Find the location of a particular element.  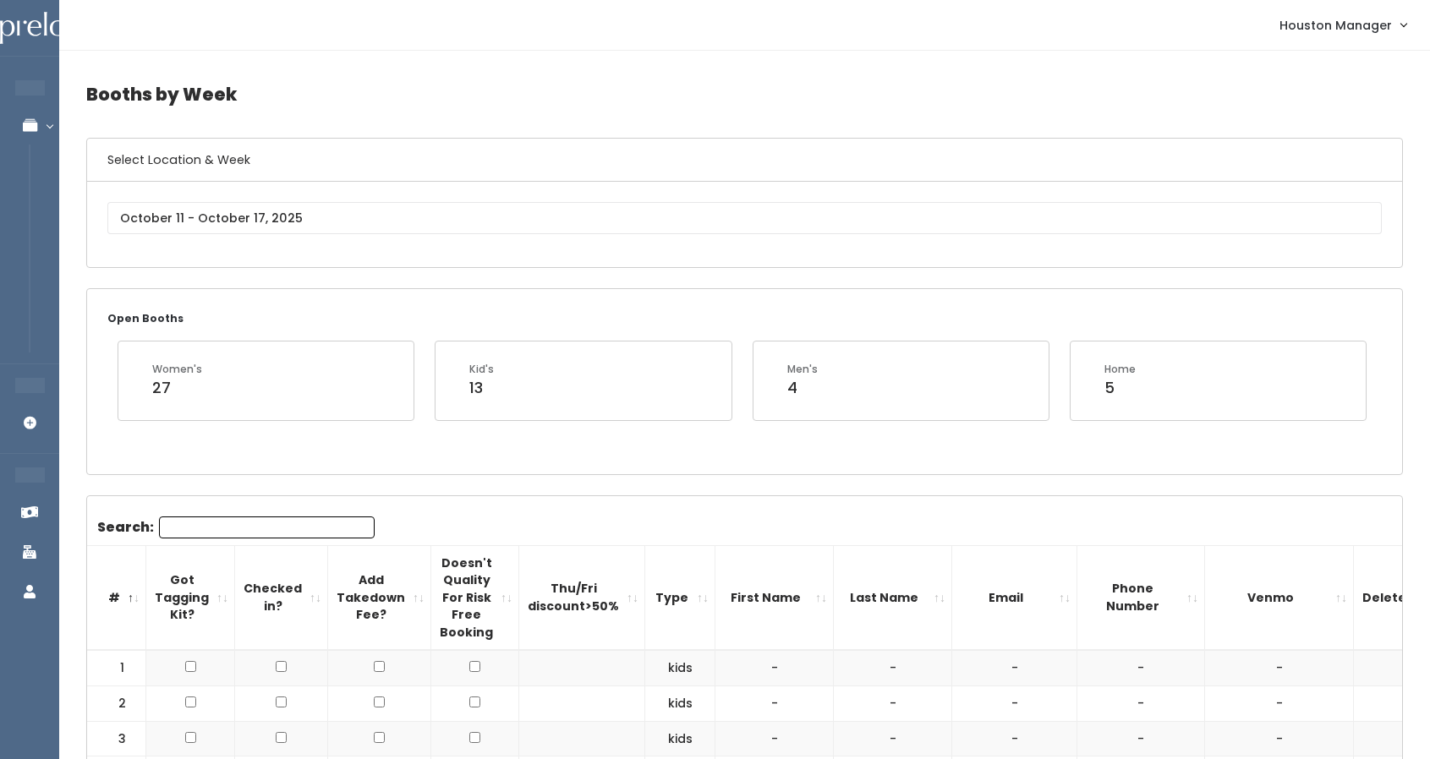

div: Women's is located at coordinates (177, 370).